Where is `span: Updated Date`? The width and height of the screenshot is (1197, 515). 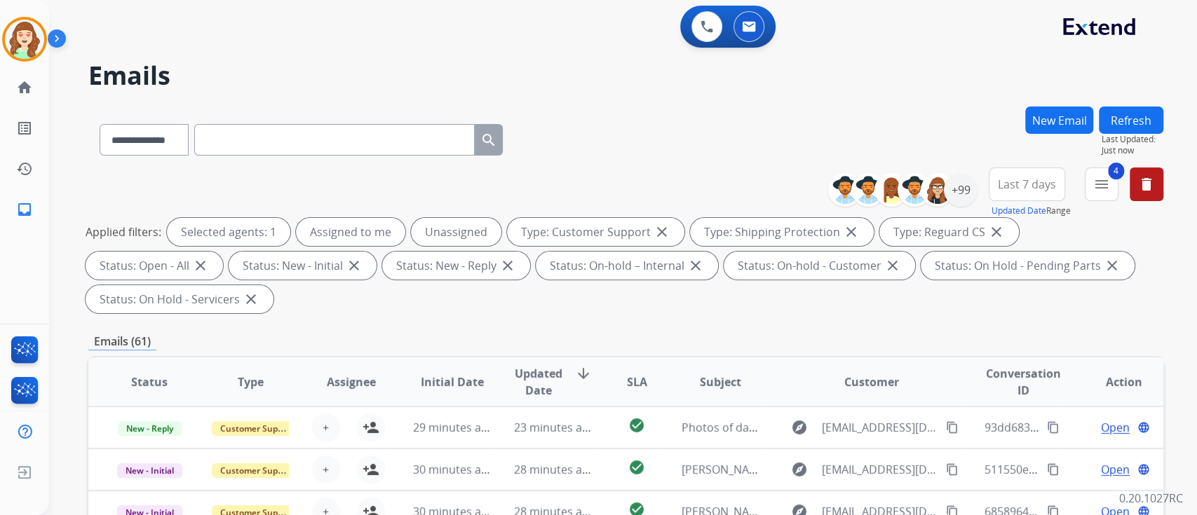 span: Updated Date is located at coordinates (539, 382).